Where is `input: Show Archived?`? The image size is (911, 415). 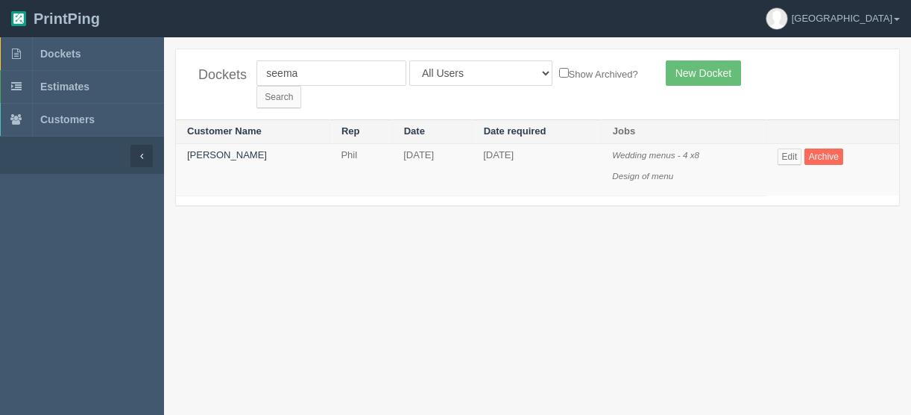 input: Show Archived? is located at coordinates (564, 72).